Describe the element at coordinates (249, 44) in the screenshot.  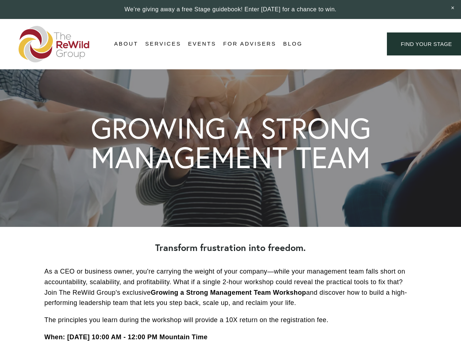
I see `a: For Advisers` at that location.